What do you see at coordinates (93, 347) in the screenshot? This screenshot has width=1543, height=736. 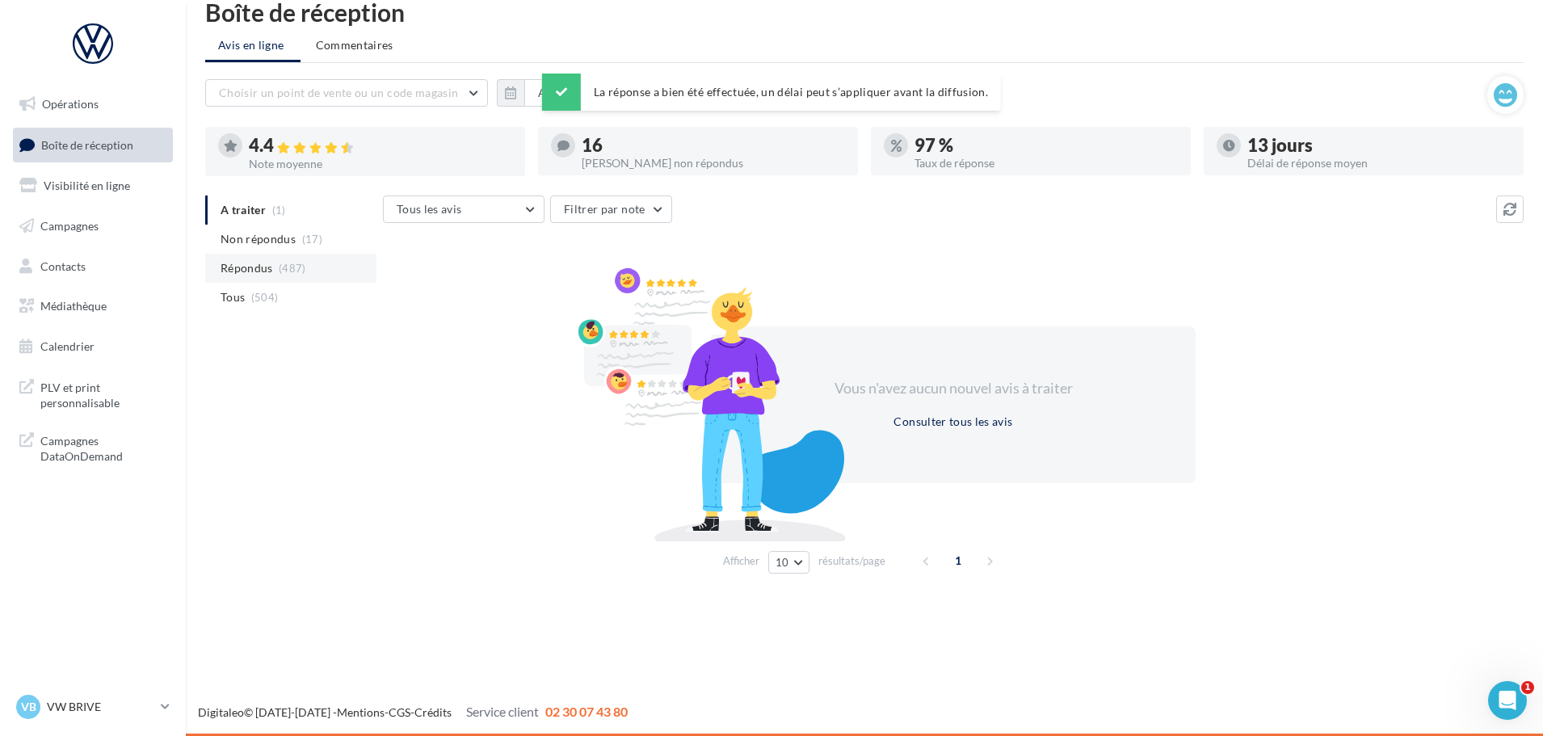 I see `a: Calendrier` at bounding box center [93, 347].